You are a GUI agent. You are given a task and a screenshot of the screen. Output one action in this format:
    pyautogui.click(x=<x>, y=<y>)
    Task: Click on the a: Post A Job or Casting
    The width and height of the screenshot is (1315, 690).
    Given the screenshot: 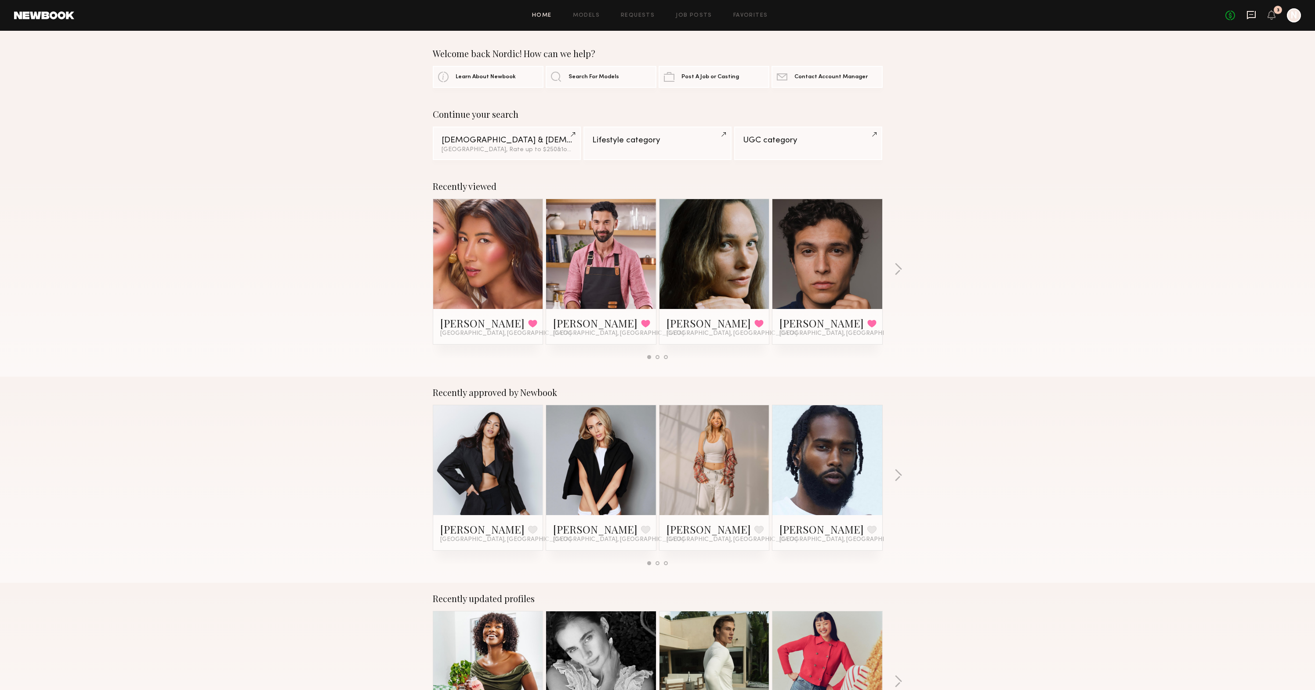 What is the action you would take?
    pyautogui.click(x=714, y=77)
    